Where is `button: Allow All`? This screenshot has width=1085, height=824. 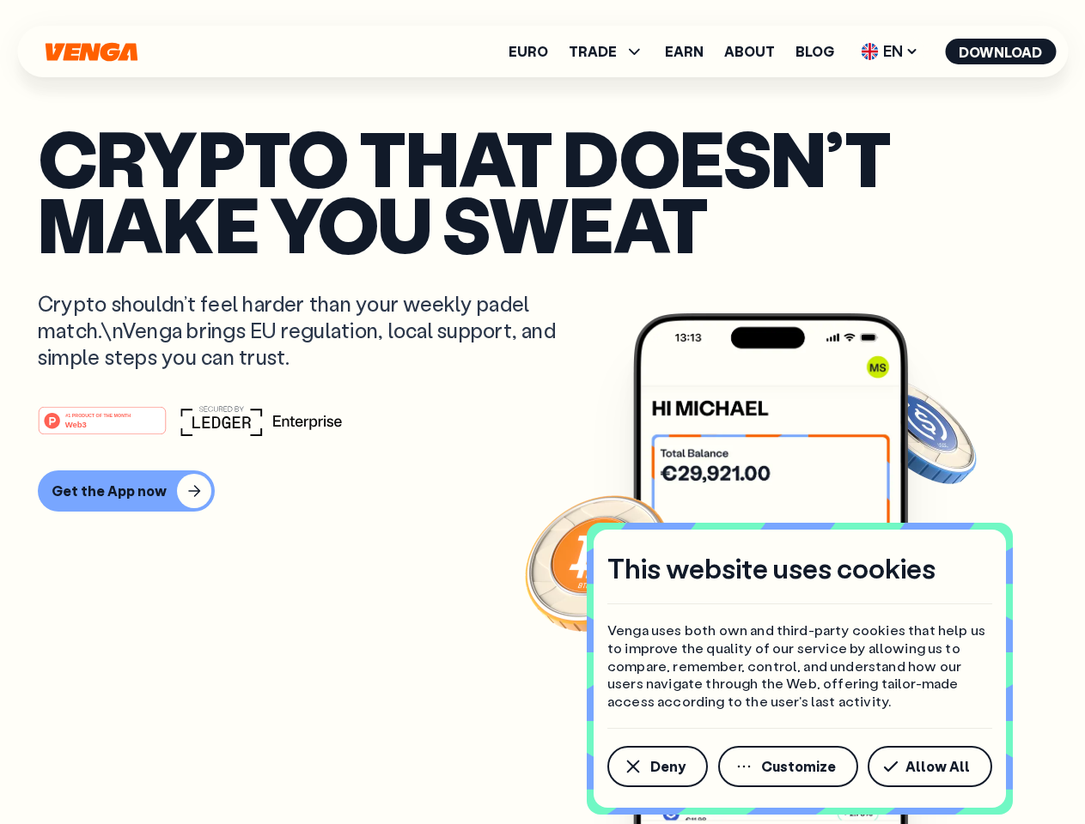
button: Allow All is located at coordinates (929, 767).